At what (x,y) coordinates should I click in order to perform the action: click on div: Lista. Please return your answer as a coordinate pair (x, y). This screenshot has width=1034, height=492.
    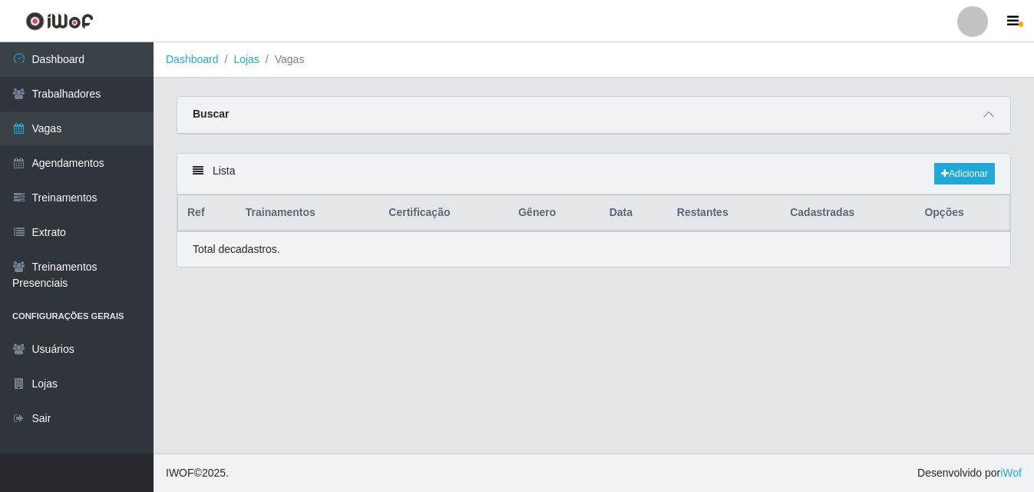
    Looking at the image, I should click on (594, 174).